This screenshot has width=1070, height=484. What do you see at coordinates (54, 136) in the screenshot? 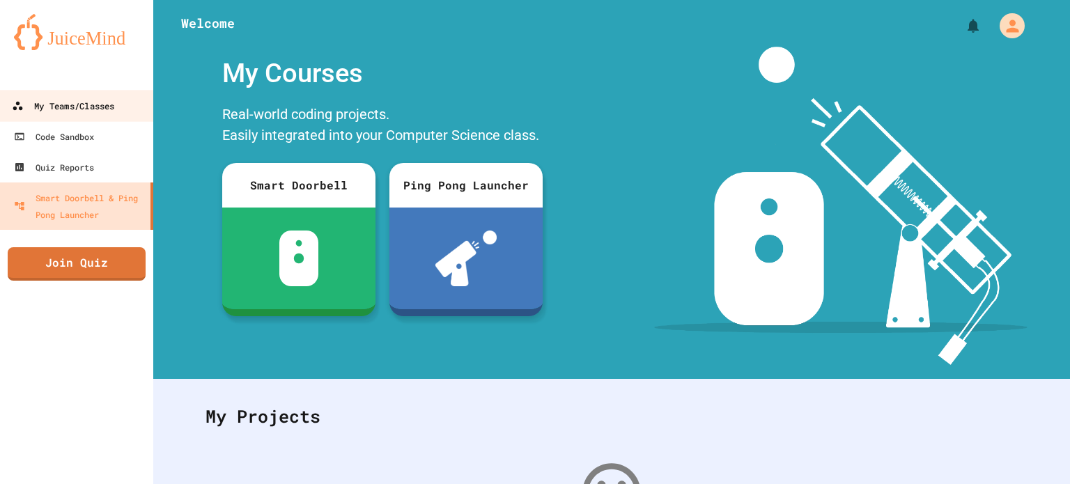
I see `div: Code Sandbox` at bounding box center [54, 136].